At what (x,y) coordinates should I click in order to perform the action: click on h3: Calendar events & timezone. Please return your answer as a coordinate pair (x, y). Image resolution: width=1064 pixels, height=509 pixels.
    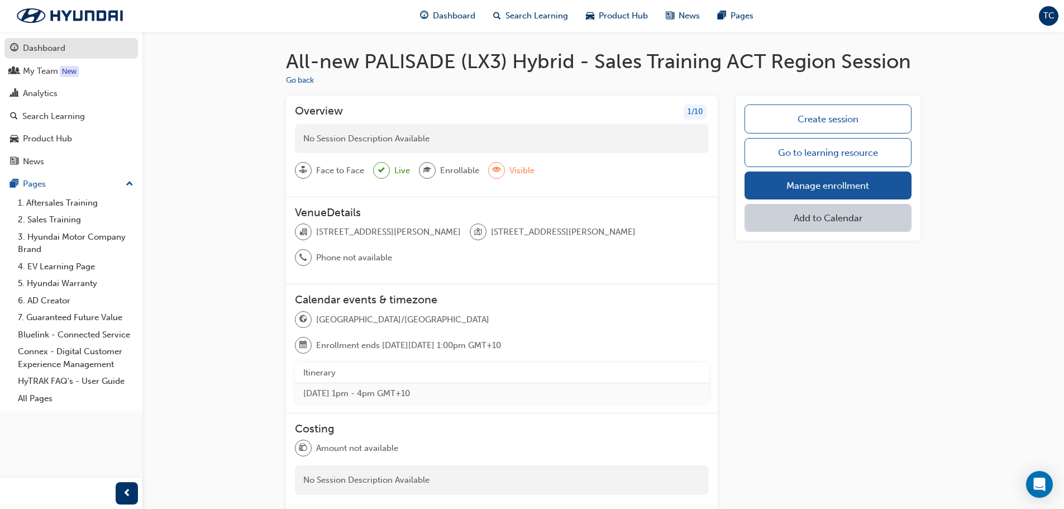
    Looking at the image, I should click on (502, 299).